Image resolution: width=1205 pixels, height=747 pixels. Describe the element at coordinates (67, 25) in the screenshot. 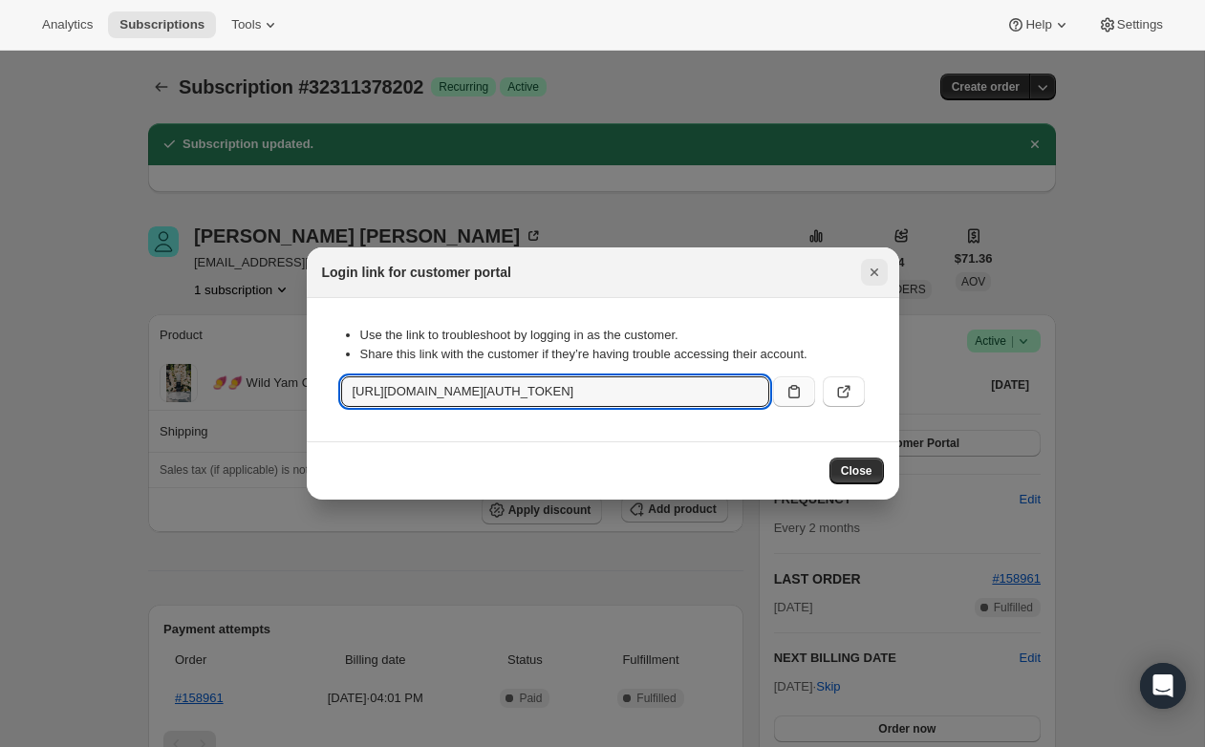

I see `span: Analytics` at that location.